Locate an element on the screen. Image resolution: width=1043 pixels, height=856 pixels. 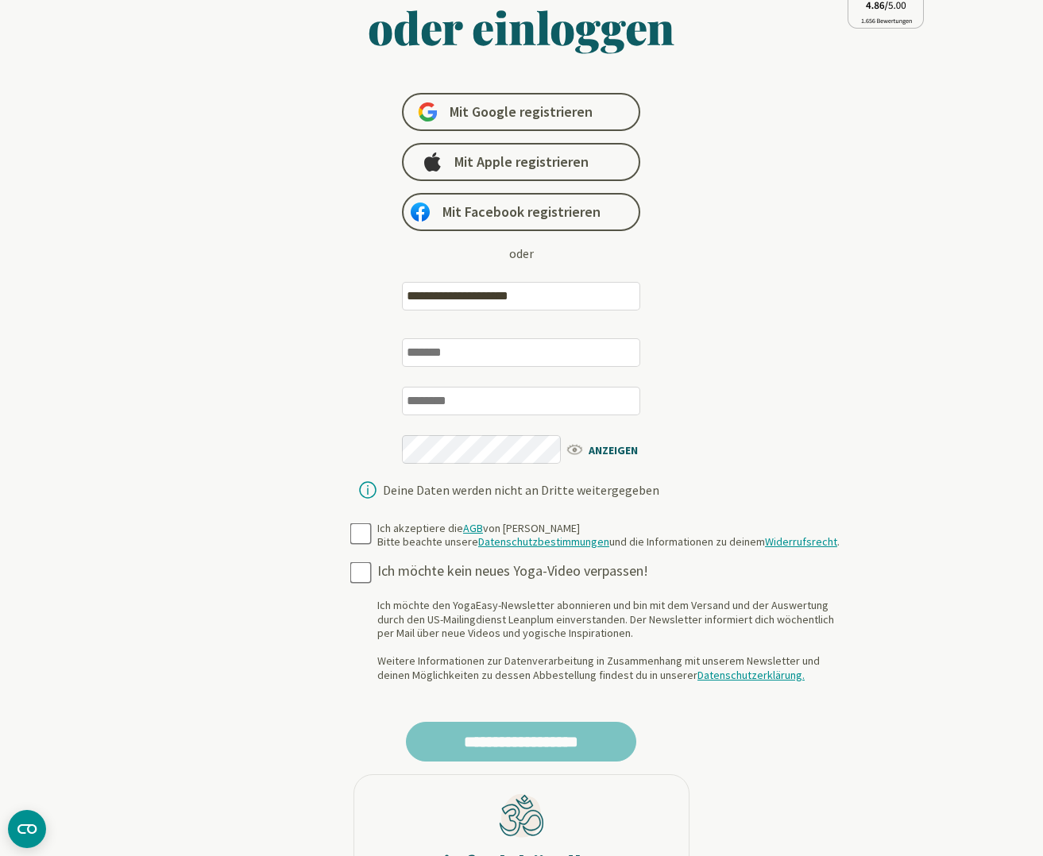
span: Mit Google registrieren is located at coordinates (521, 112).